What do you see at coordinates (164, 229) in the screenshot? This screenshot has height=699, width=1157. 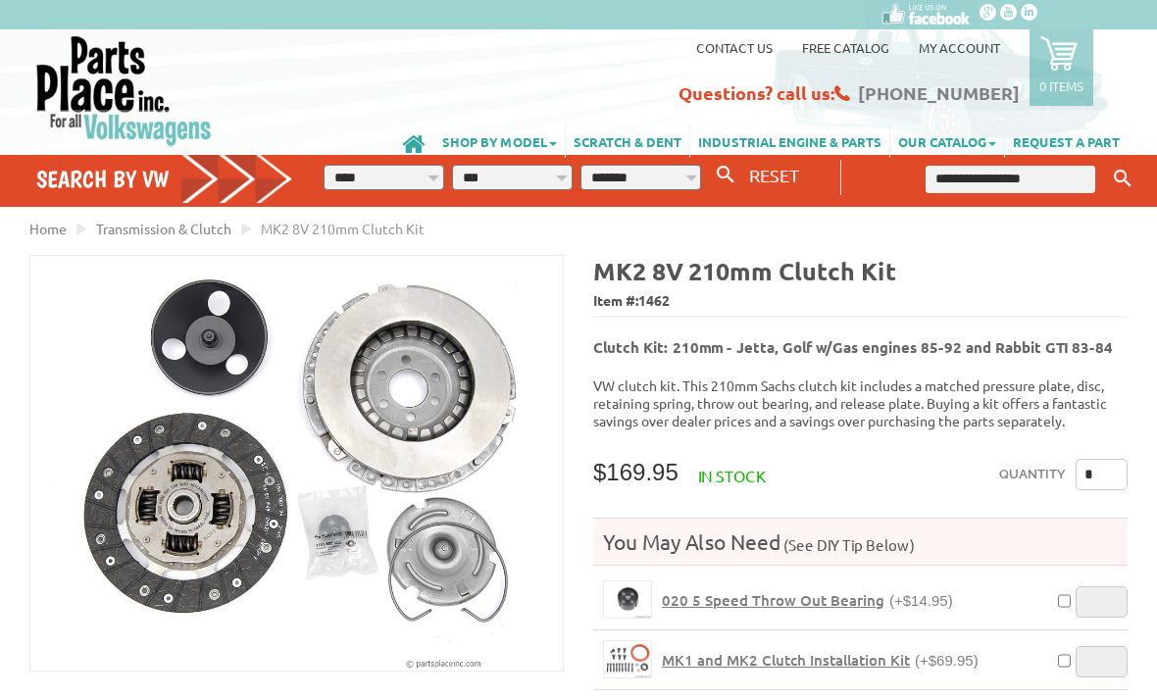 I see `span: Transmission & Clutch` at bounding box center [164, 229].